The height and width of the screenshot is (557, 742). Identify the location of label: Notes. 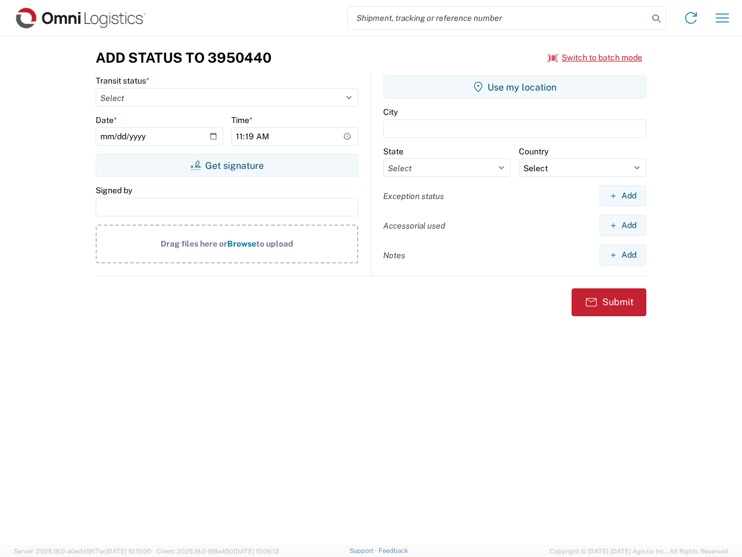
(394, 255).